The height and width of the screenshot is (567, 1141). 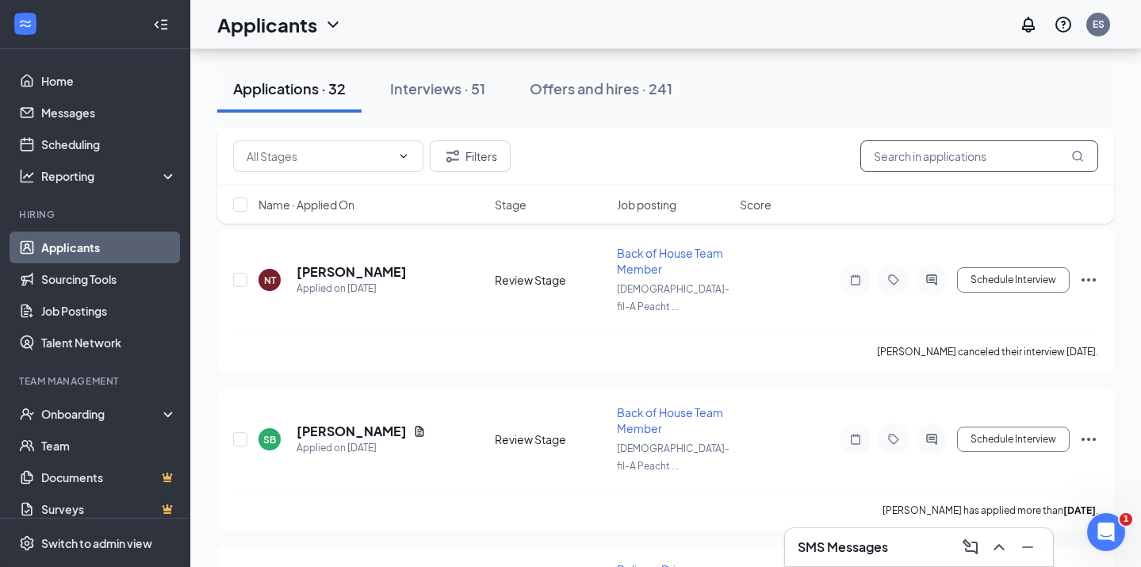 I want to click on div: Onboarding, so click(x=102, y=414).